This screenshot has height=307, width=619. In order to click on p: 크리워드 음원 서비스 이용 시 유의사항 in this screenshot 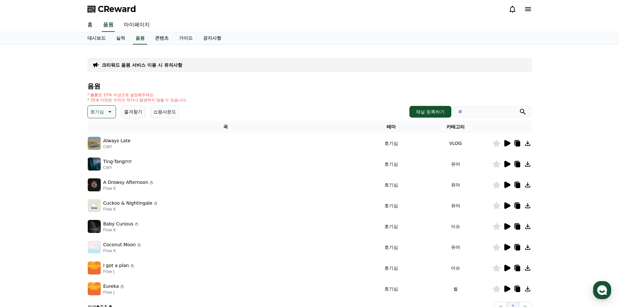, I will do `click(142, 65)`.